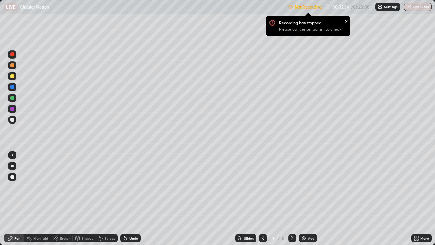 This screenshot has height=245, width=435. What do you see at coordinates (17, 238) in the screenshot?
I see `div: Pen` at bounding box center [17, 238].